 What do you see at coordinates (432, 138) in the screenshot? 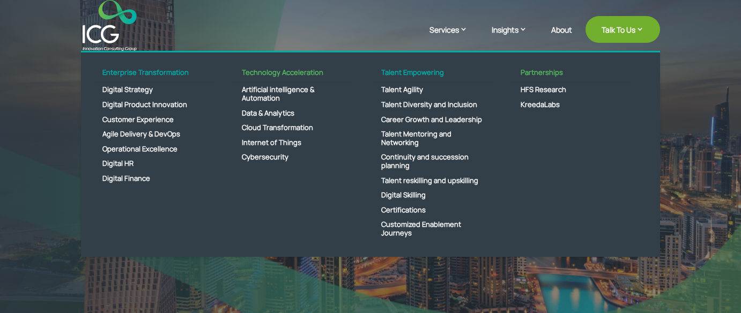
I see `a: Talent Mentoring and Networking` at bounding box center [432, 138].